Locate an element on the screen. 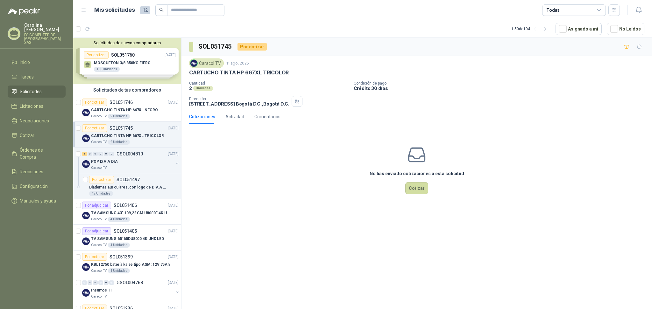 This screenshot has height=309, width=652. a: Manuales y ayuda is located at coordinates (37, 201).